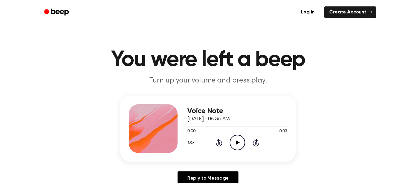 This screenshot has width=416, height=183. What do you see at coordinates (208, 80) in the screenshot?
I see `p: Turn up your volume and press play.` at bounding box center [208, 80].